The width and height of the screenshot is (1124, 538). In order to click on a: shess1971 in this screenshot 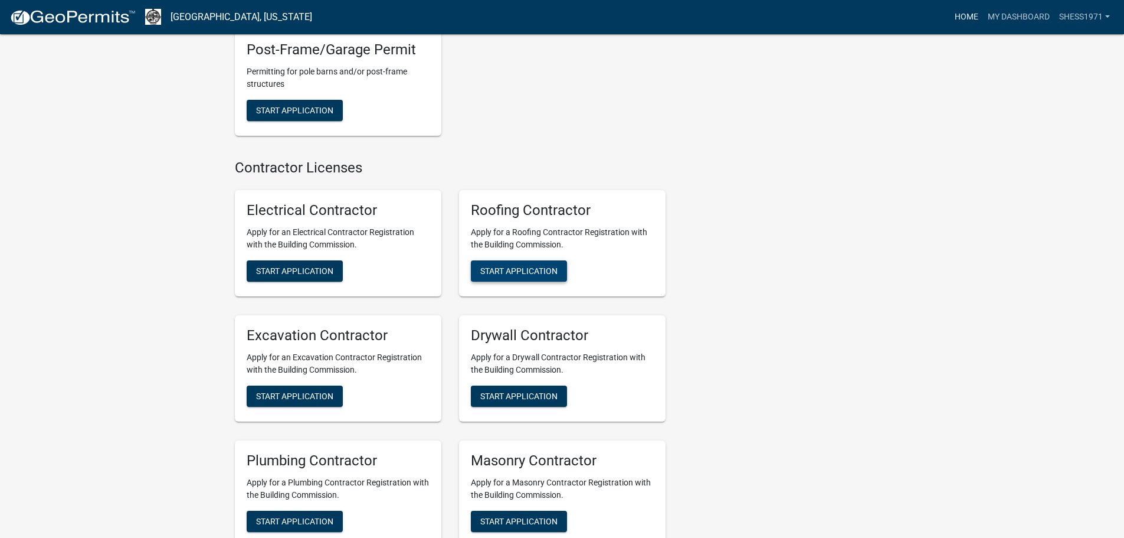, I will do `click(1085, 17)`.